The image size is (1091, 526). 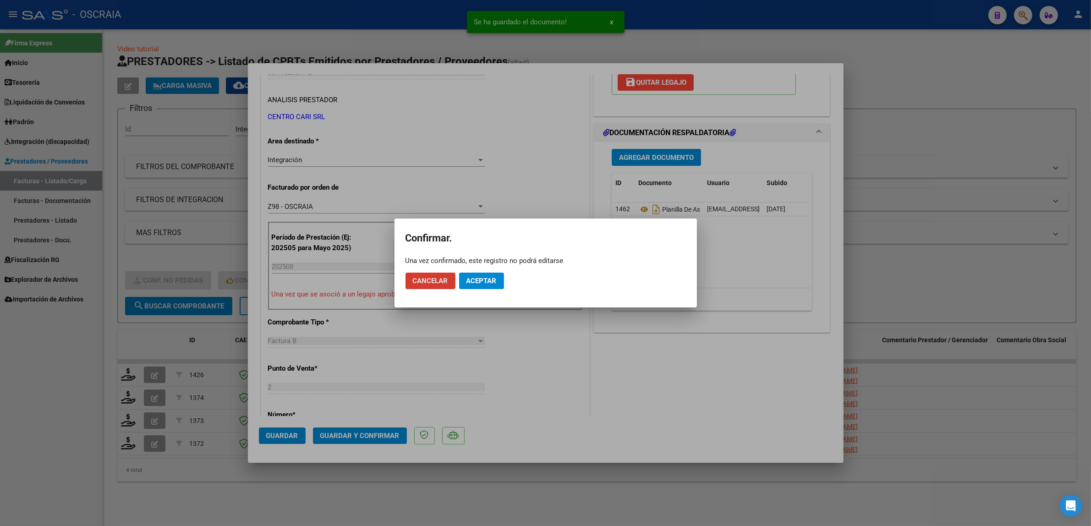 I want to click on span: Aceptar, so click(x=482, y=281).